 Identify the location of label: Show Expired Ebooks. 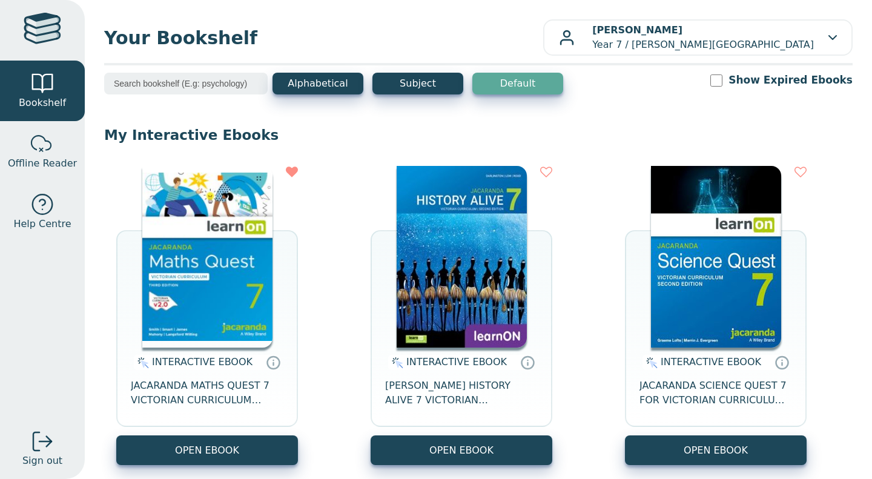
(790, 80).